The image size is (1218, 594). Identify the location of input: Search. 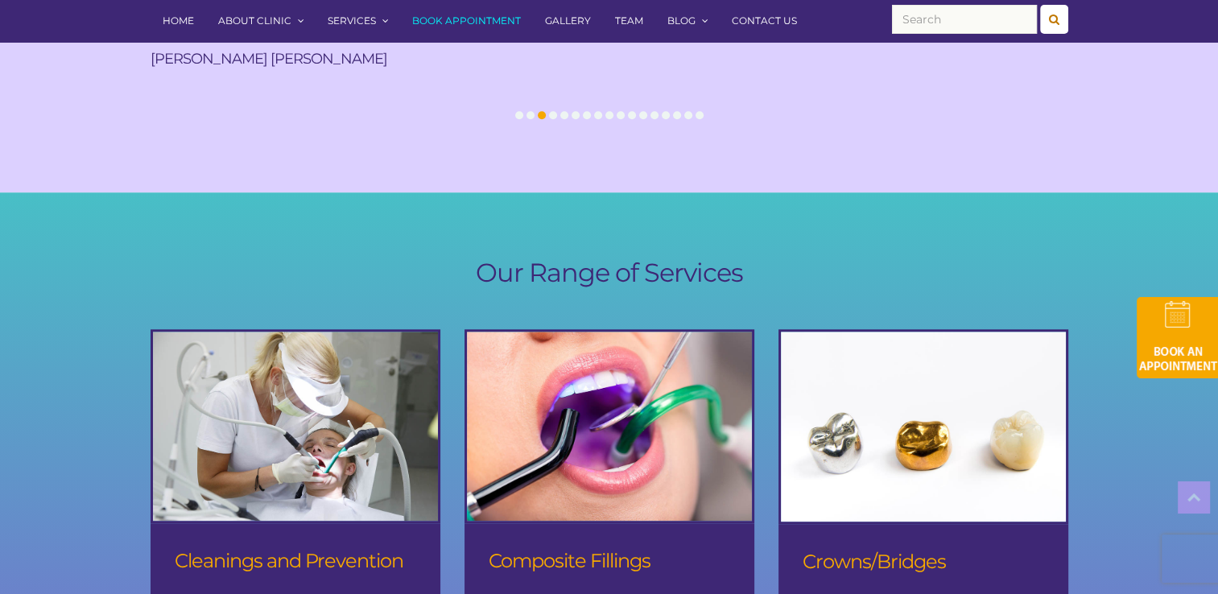
(964, 19).